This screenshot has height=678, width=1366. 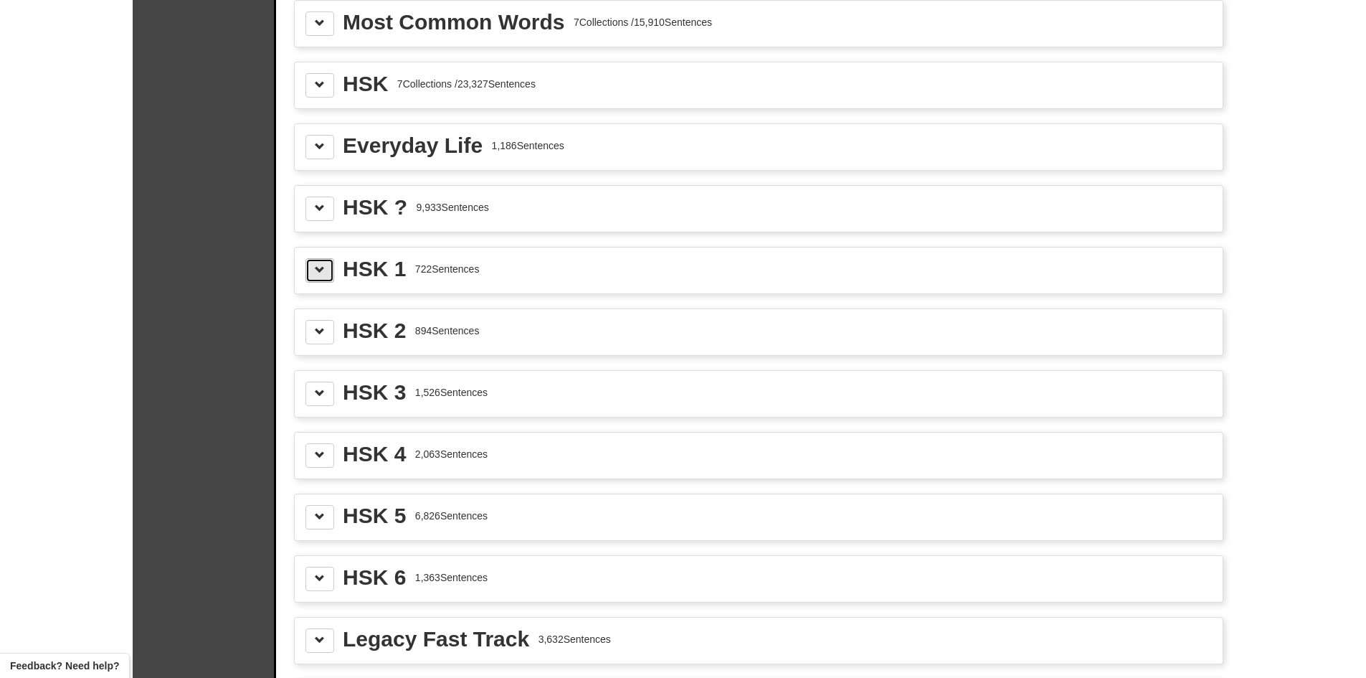 I want to click on div: Everyday Life, so click(x=412, y=146).